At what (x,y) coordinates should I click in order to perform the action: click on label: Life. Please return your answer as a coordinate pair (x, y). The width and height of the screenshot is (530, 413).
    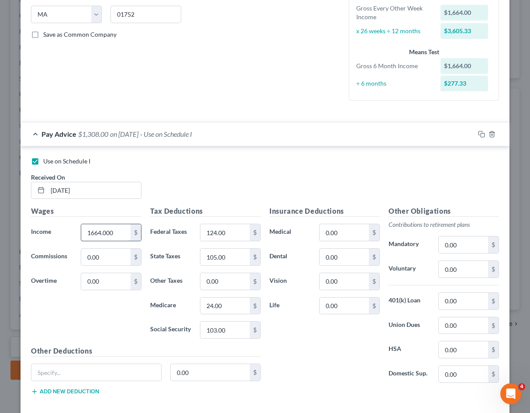
    Looking at the image, I should click on (290, 306).